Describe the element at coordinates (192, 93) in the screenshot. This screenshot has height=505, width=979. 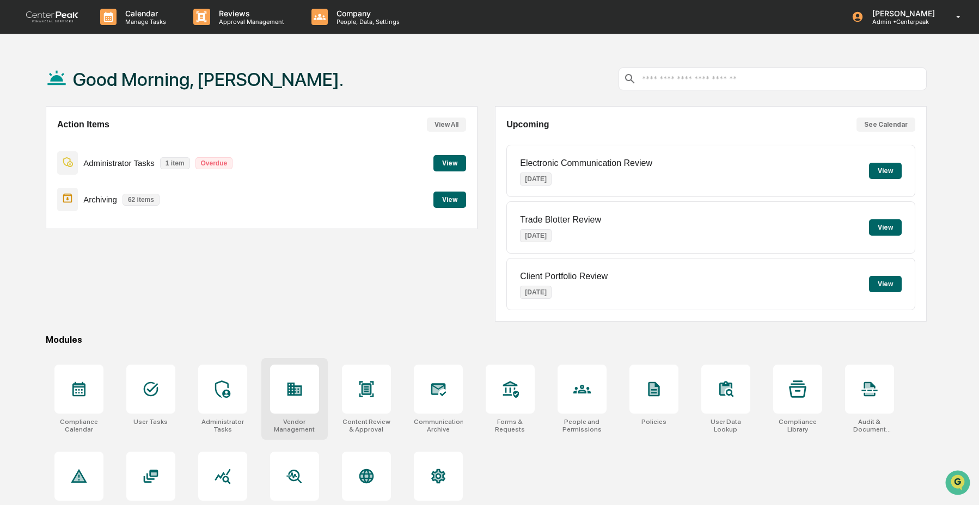
I see `button: Start new chat` at that location.